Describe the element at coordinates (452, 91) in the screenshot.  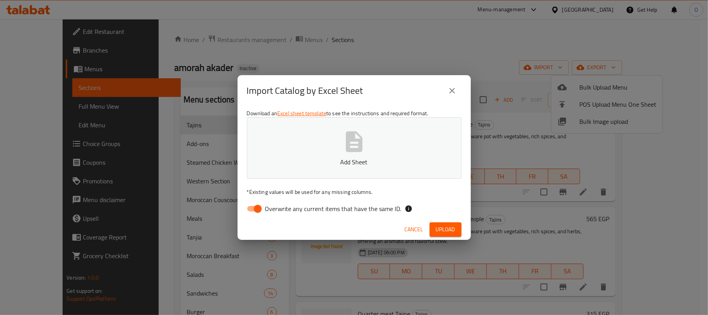
I see `button: close` at that location.